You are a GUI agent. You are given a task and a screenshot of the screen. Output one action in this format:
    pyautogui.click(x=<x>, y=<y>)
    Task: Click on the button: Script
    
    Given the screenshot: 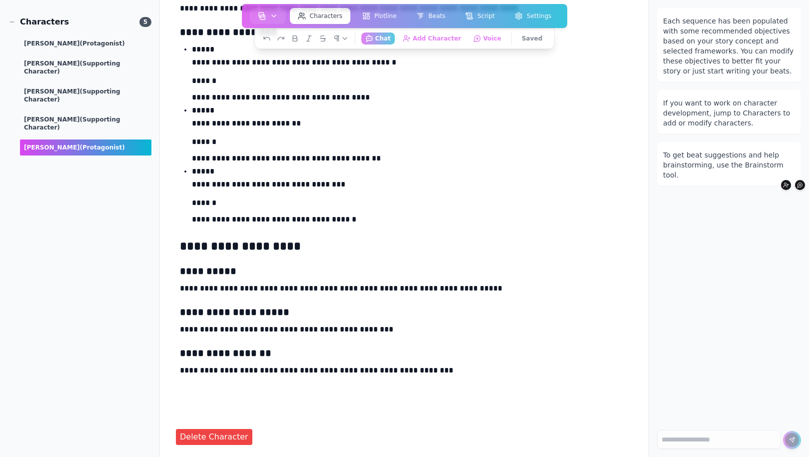 What is the action you would take?
    pyautogui.click(x=480, y=16)
    